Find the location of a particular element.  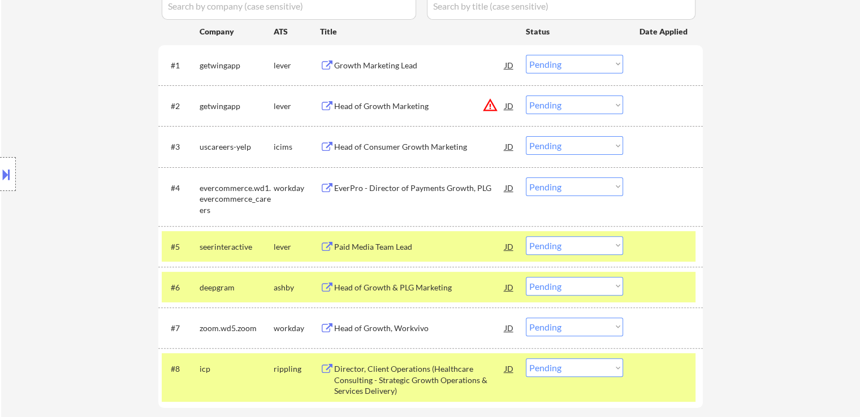

div: #6 is located at coordinates (180, 288).